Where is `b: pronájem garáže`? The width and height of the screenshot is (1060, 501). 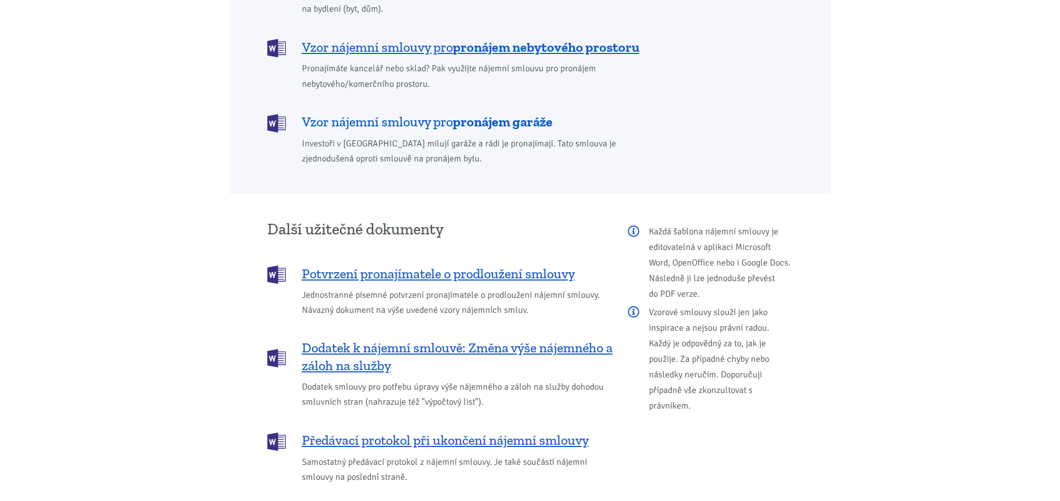
b: pronájem garáže is located at coordinates (502, 121).